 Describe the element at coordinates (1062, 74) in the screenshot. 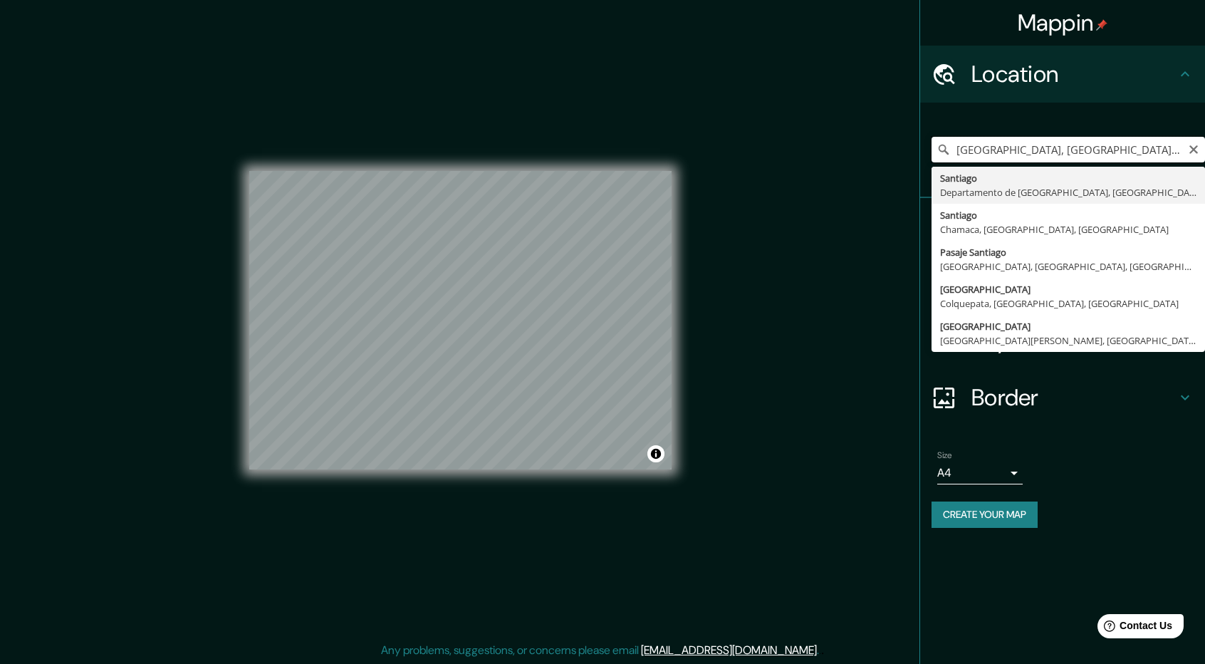

I see `div: Location` at that location.